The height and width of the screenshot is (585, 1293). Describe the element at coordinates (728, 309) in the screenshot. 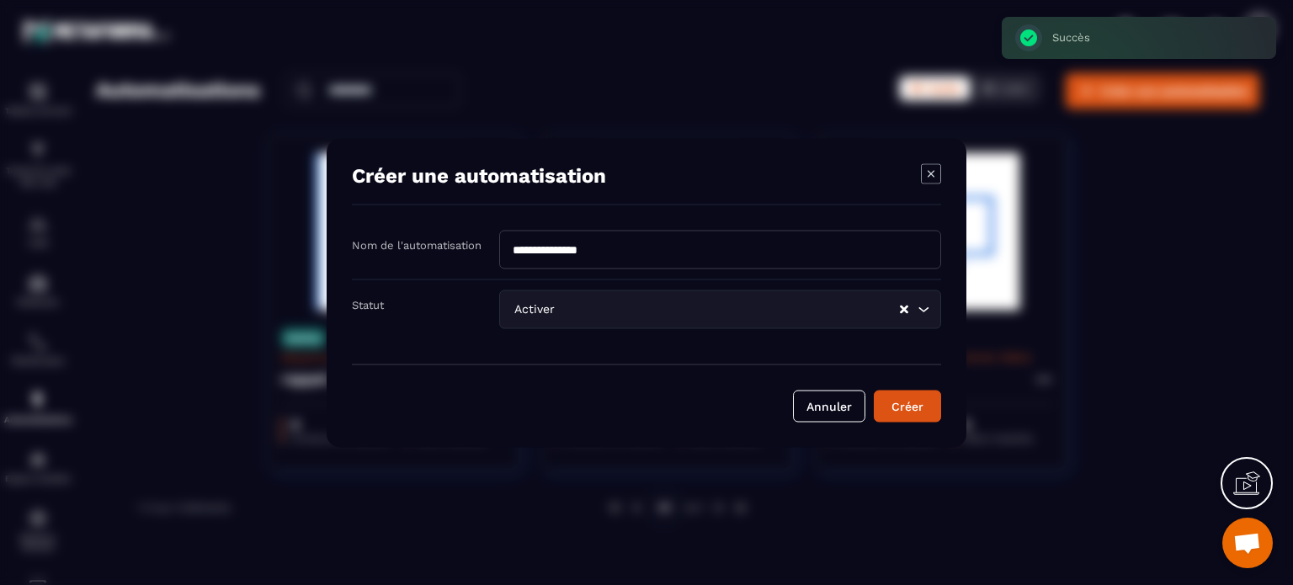

I see `input: Search for option` at that location.